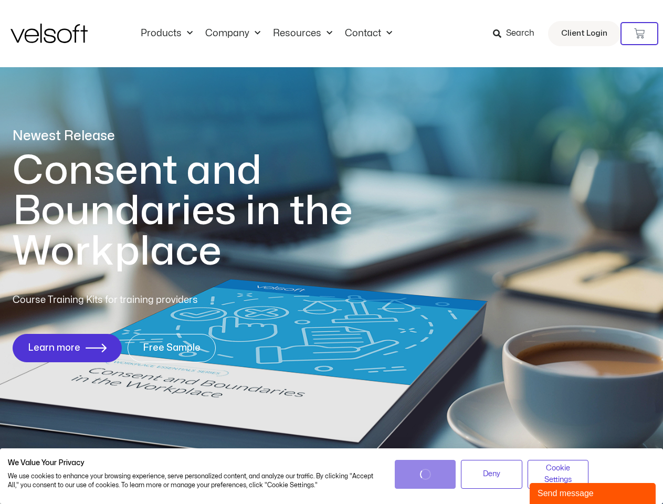 This screenshot has height=504, width=663. What do you see at coordinates (193, 463) in the screenshot?
I see `h2: We Value Your Privacy` at bounding box center [193, 463].